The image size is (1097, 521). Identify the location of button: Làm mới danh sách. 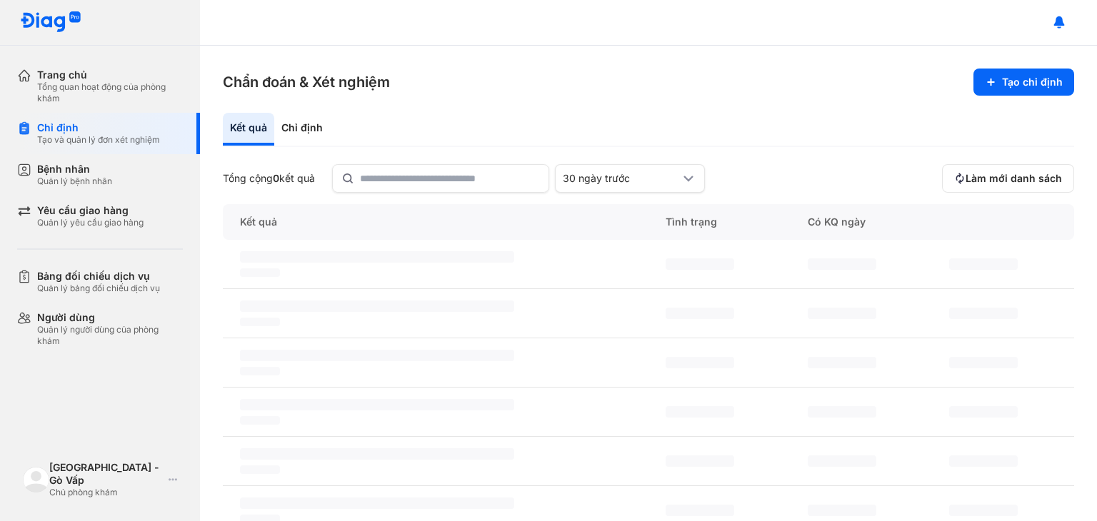
(1008, 179).